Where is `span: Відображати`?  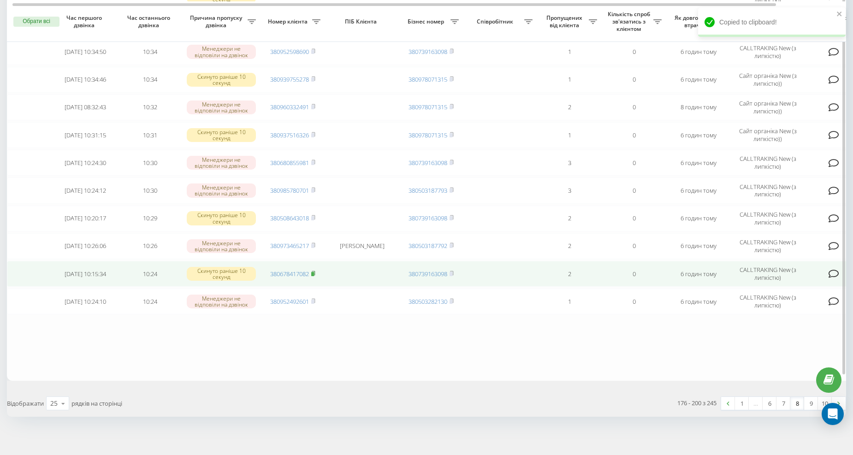
span: Відображати is located at coordinates (25, 403).